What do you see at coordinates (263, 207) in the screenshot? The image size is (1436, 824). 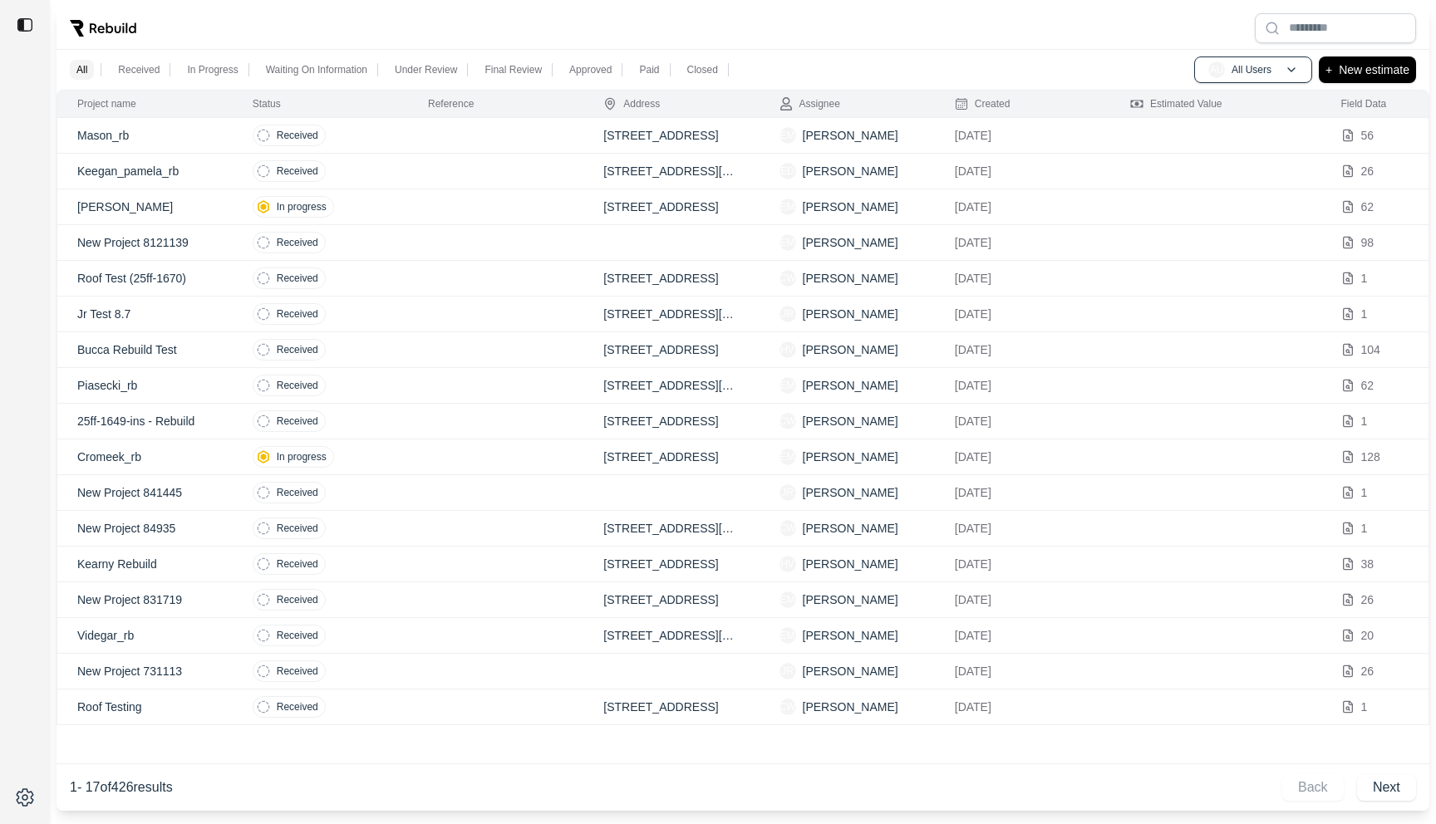 I see `img: in-progress.svg` at bounding box center [263, 207].